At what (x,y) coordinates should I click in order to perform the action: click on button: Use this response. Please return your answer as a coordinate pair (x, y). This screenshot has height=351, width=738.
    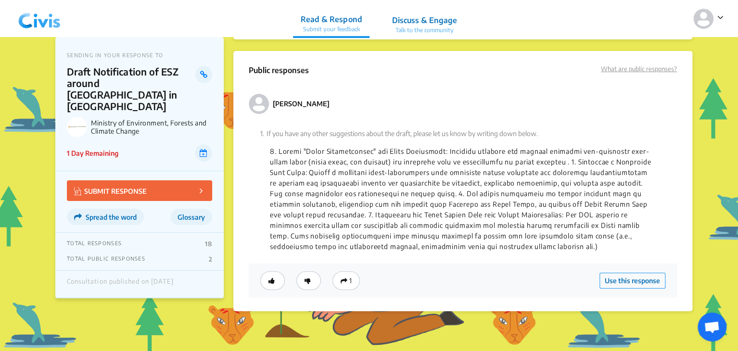
    Looking at the image, I should click on (632, 281).